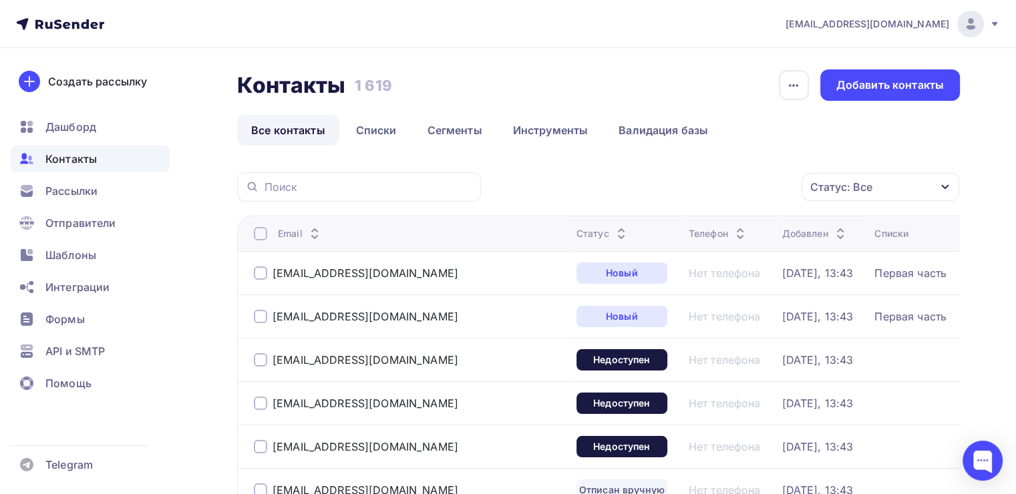 The height and width of the screenshot is (494, 1016). What do you see at coordinates (376, 130) in the screenshot?
I see `a: Списки` at bounding box center [376, 130].